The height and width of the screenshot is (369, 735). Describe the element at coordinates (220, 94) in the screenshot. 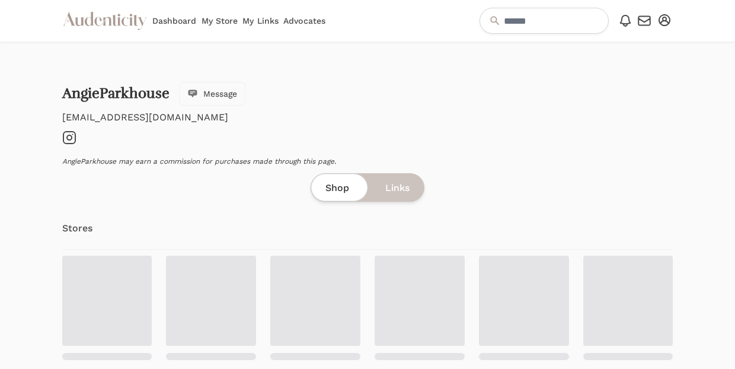

I see `span: Message` at that location.